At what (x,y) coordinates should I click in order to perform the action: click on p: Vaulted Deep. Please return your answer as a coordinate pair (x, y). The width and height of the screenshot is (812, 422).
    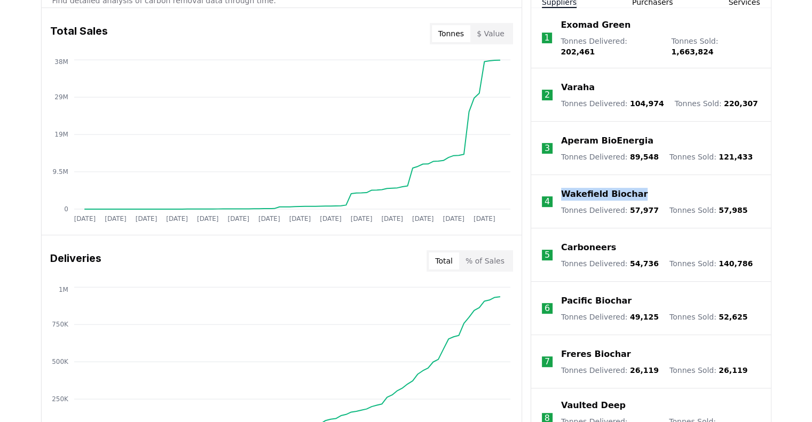
    Looking at the image, I should click on (593, 406).